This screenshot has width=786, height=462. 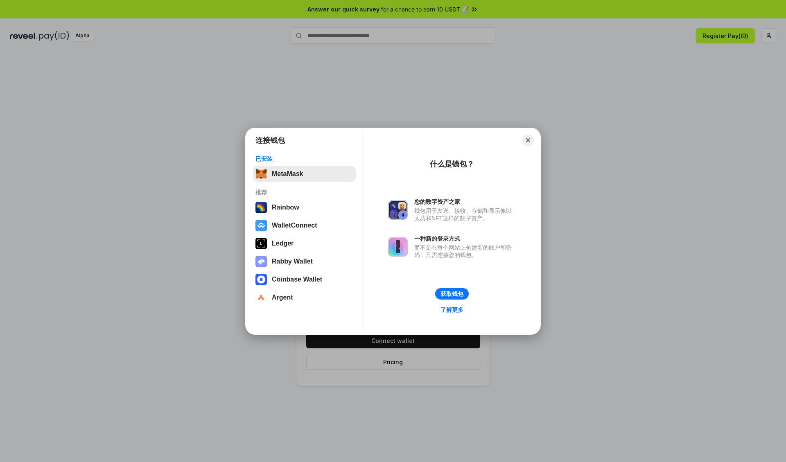 What do you see at coordinates (465, 239) in the screenshot?
I see `div: 一种新的登录方式` at bounding box center [465, 239].